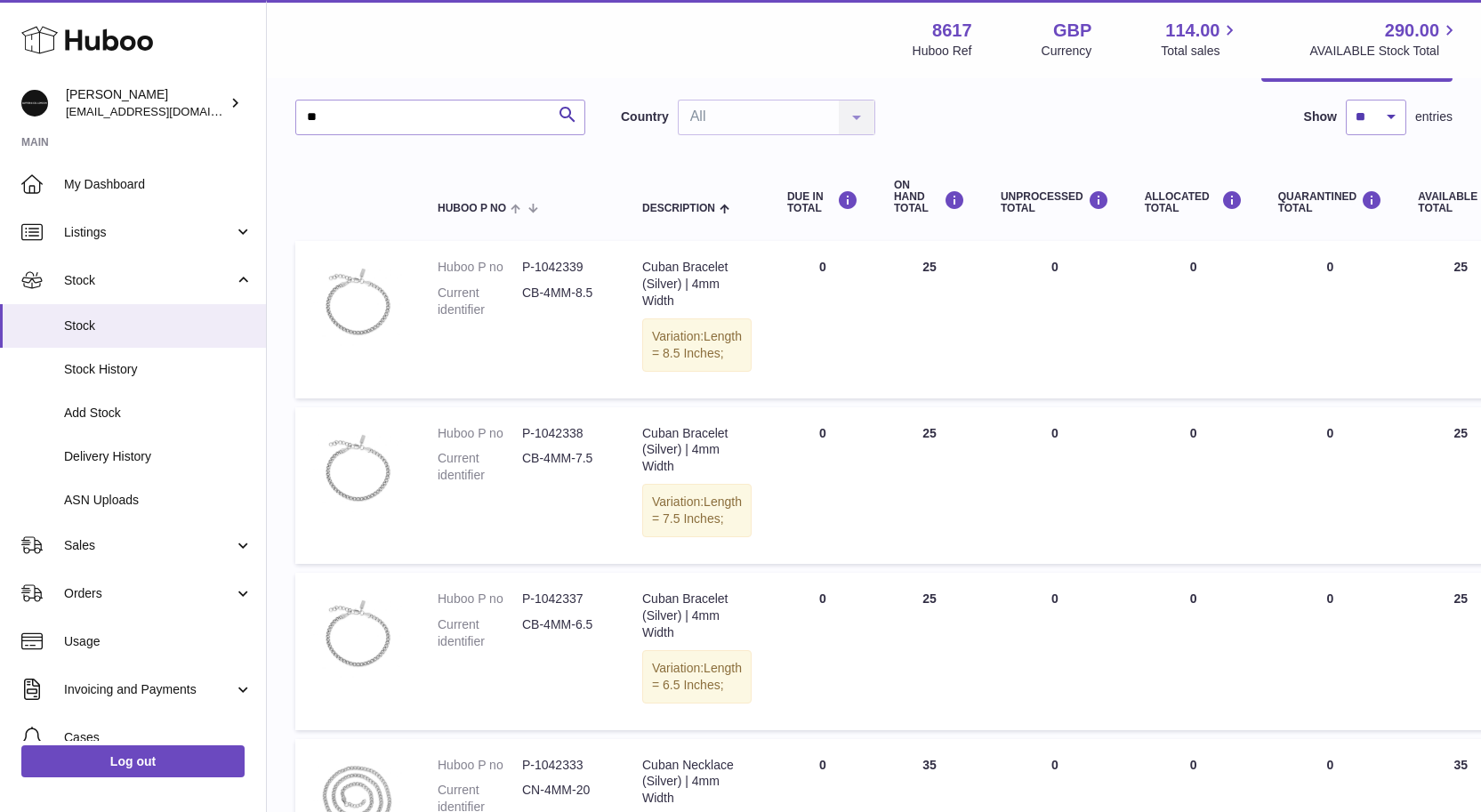 The height and width of the screenshot is (812, 1481). Describe the element at coordinates (942, 51) in the screenshot. I see `div: Huboo Ref` at that location.